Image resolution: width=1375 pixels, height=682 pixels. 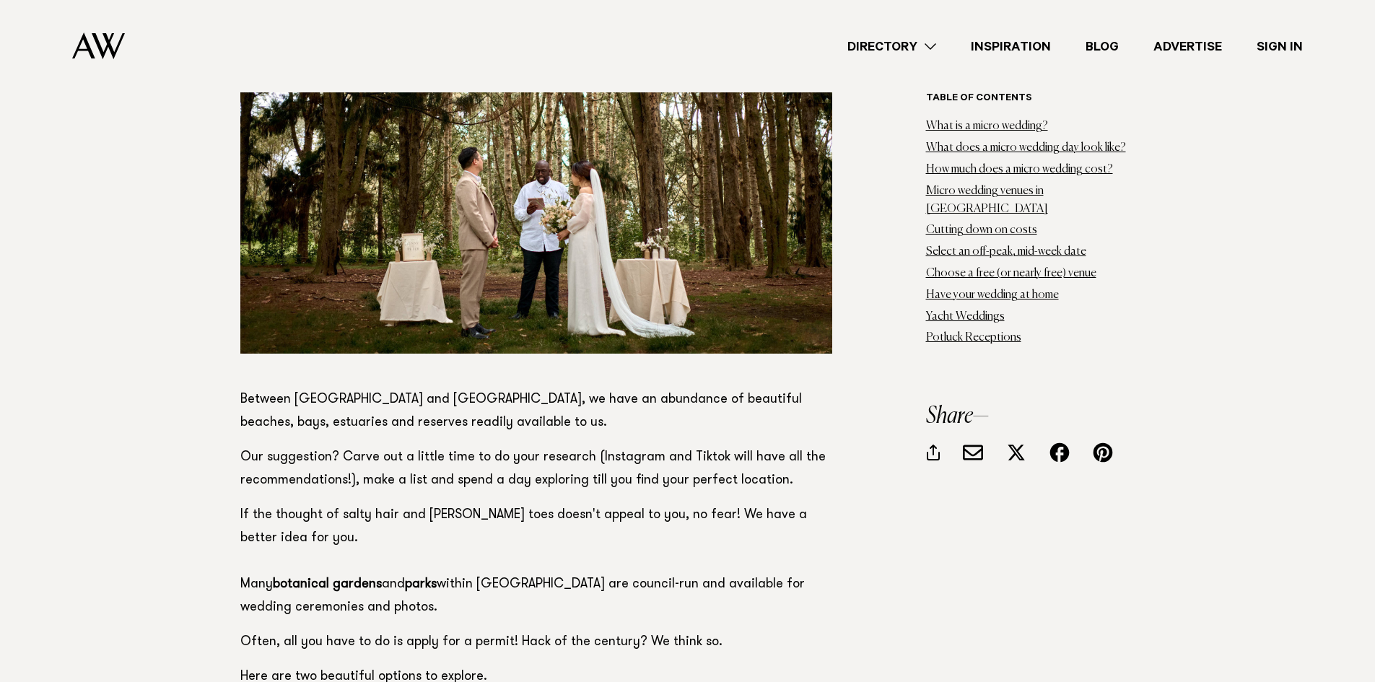 I want to click on a: Have your wedding at home, so click(x=992, y=295).